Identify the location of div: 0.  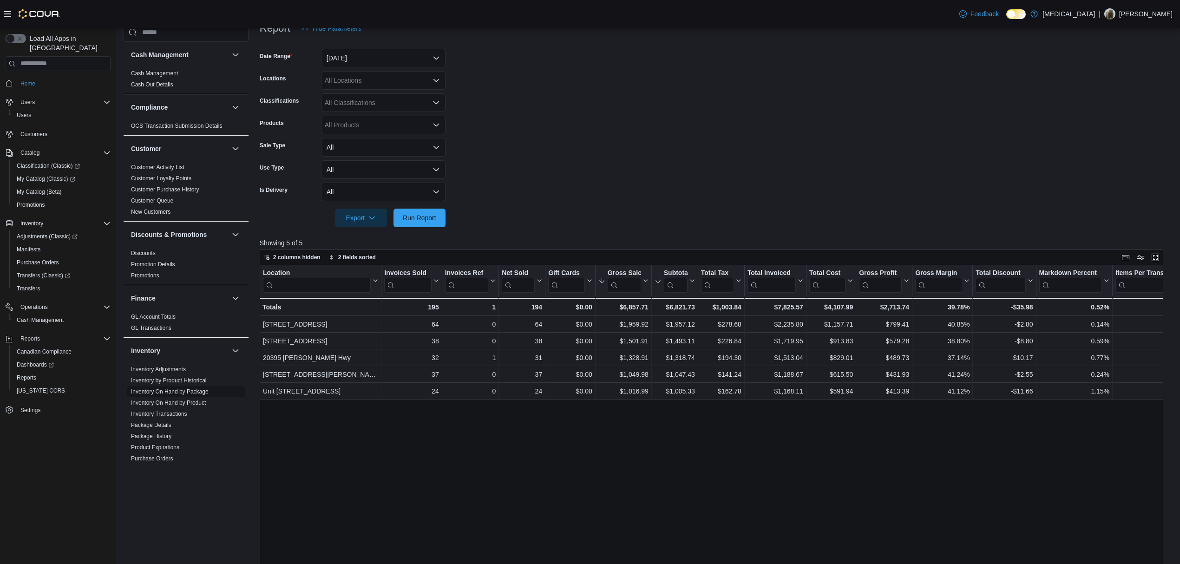
(470, 324).